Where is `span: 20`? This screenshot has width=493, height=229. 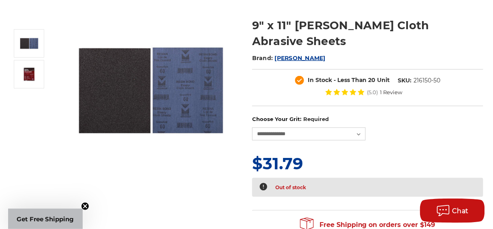
span: 20 is located at coordinates (372, 80).